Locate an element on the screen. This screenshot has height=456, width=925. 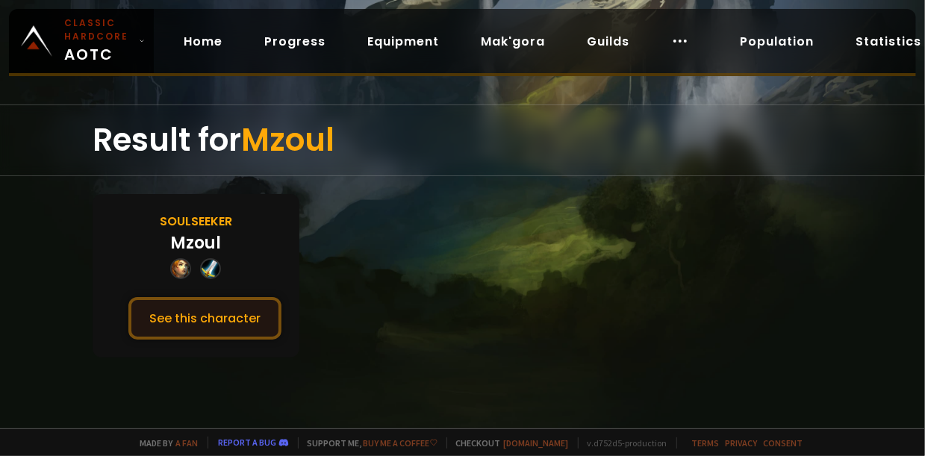
a: Equipment is located at coordinates (403, 41).